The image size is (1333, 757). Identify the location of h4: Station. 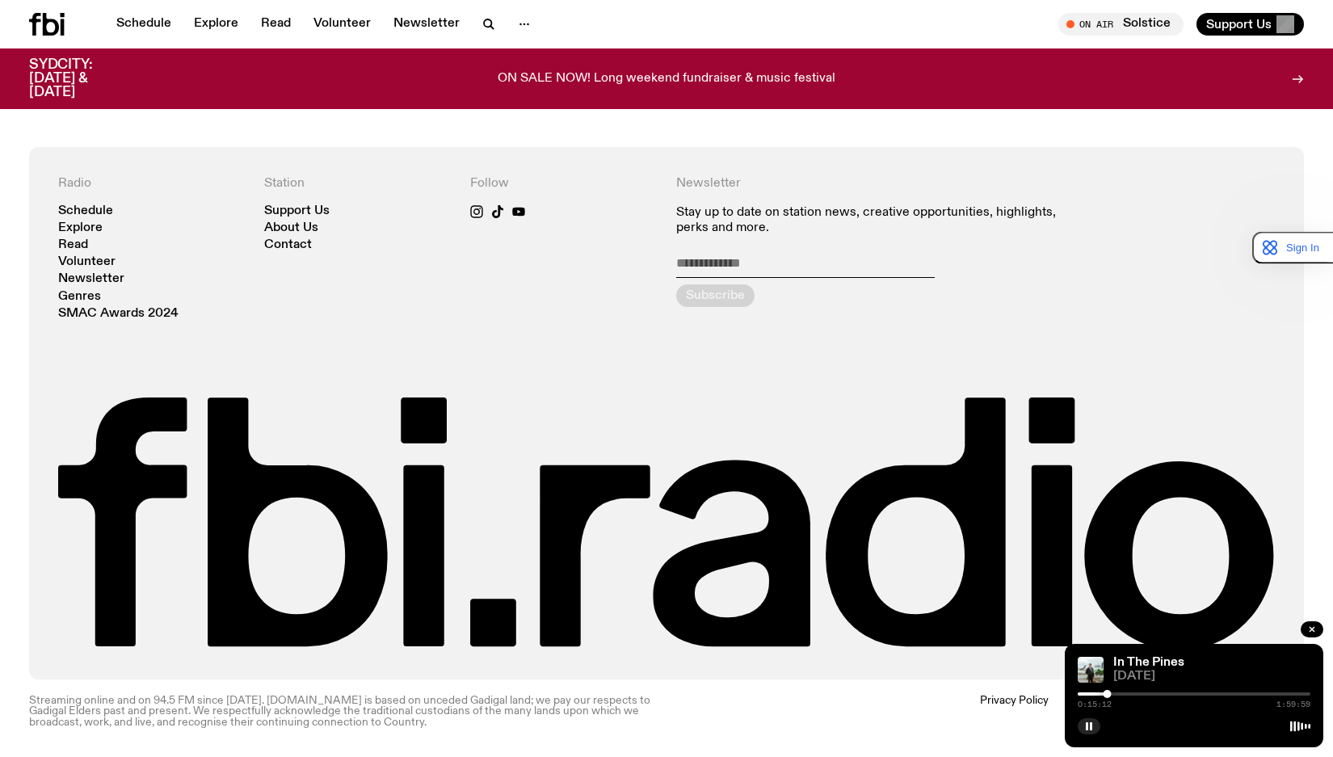
(357, 183).